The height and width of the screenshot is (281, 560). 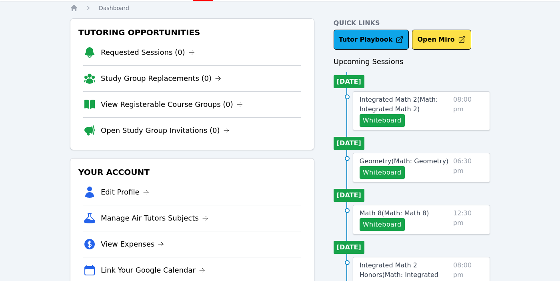 What do you see at coordinates (468, 111) in the screenshot?
I see `span: 08:00 pm` at bounding box center [468, 111].